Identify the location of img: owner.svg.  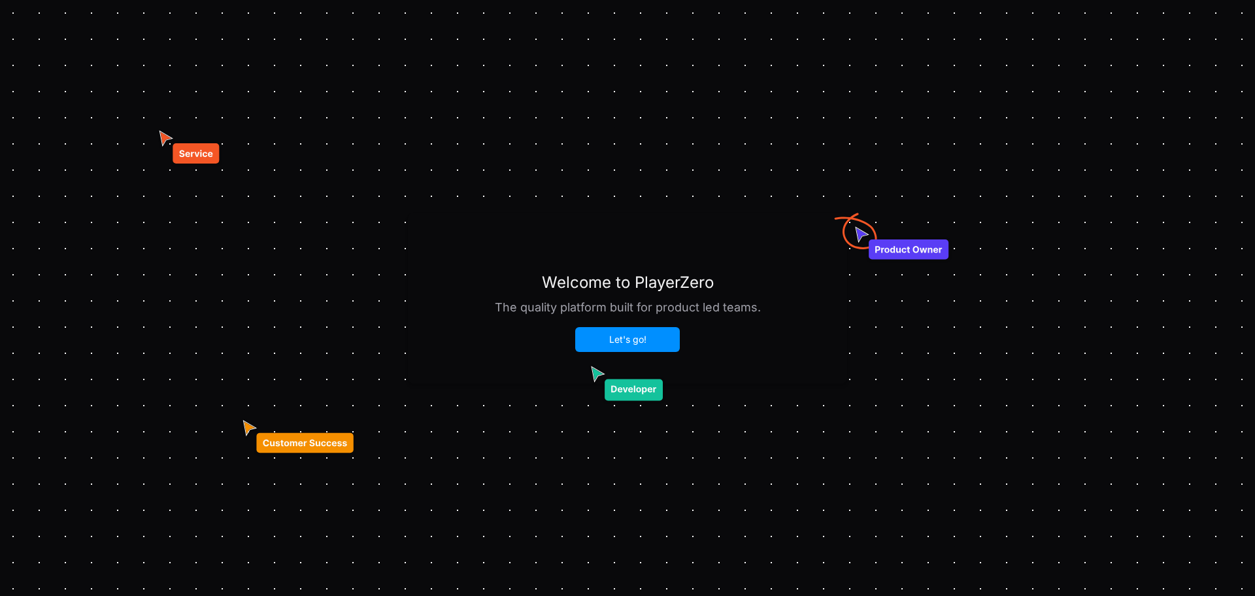
(893, 237).